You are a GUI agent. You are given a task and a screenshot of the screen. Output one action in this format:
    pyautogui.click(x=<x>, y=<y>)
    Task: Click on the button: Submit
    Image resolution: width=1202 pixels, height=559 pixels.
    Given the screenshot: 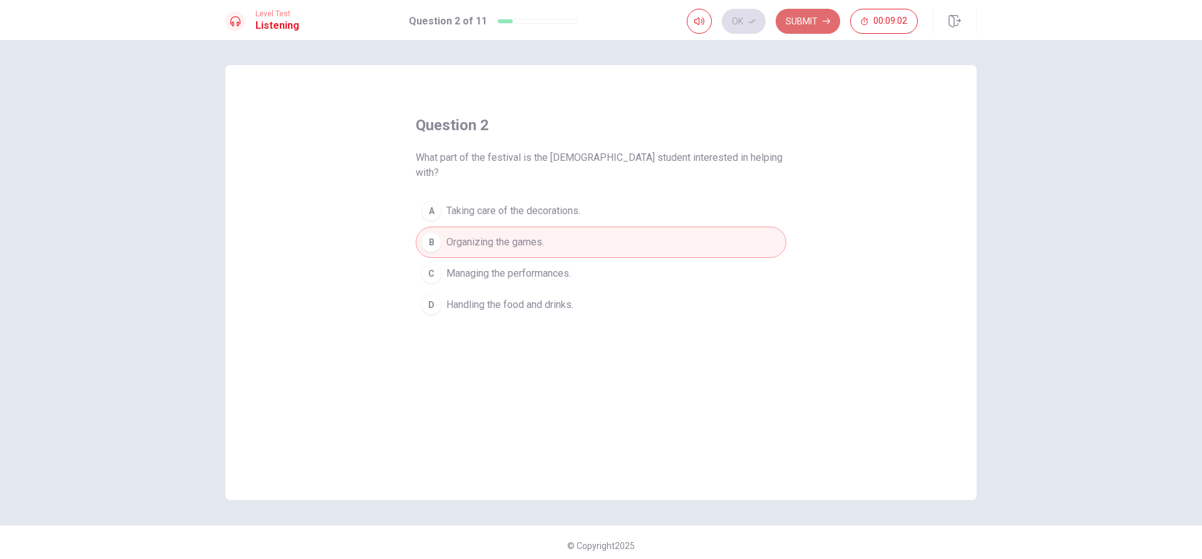 What is the action you would take?
    pyautogui.click(x=808, y=21)
    